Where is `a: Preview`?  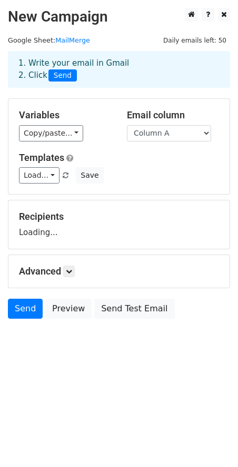 a: Preview is located at coordinates (68, 308).